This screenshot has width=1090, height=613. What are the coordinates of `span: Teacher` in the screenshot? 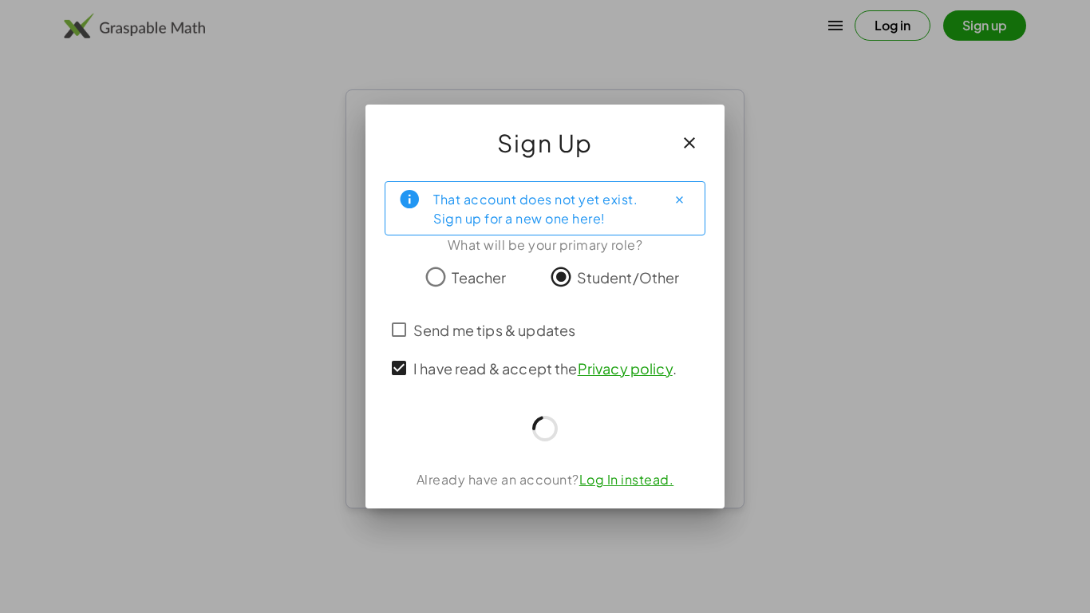 It's located at (479, 277).